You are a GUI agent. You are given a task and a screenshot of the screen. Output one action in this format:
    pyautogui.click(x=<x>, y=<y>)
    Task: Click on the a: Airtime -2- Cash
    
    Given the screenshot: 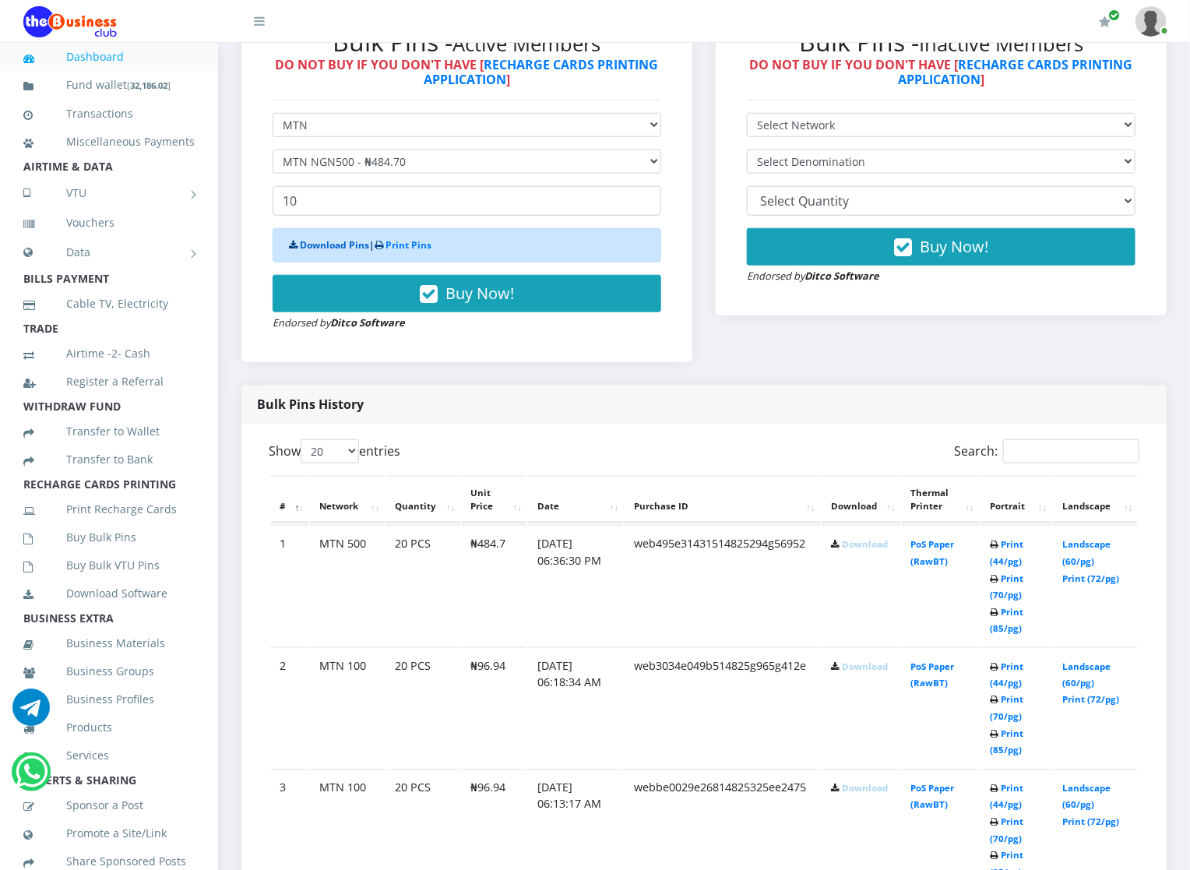 What is the action you would take?
    pyautogui.click(x=109, y=354)
    